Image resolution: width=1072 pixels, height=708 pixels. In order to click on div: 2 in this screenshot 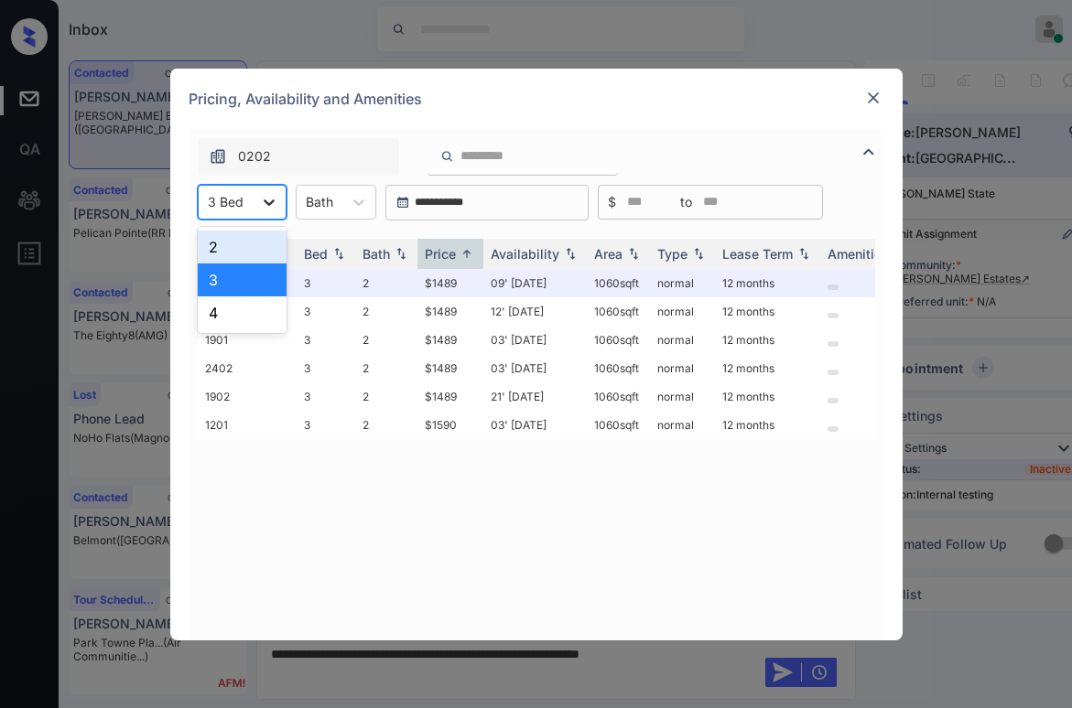, I will do `click(242, 247)`.